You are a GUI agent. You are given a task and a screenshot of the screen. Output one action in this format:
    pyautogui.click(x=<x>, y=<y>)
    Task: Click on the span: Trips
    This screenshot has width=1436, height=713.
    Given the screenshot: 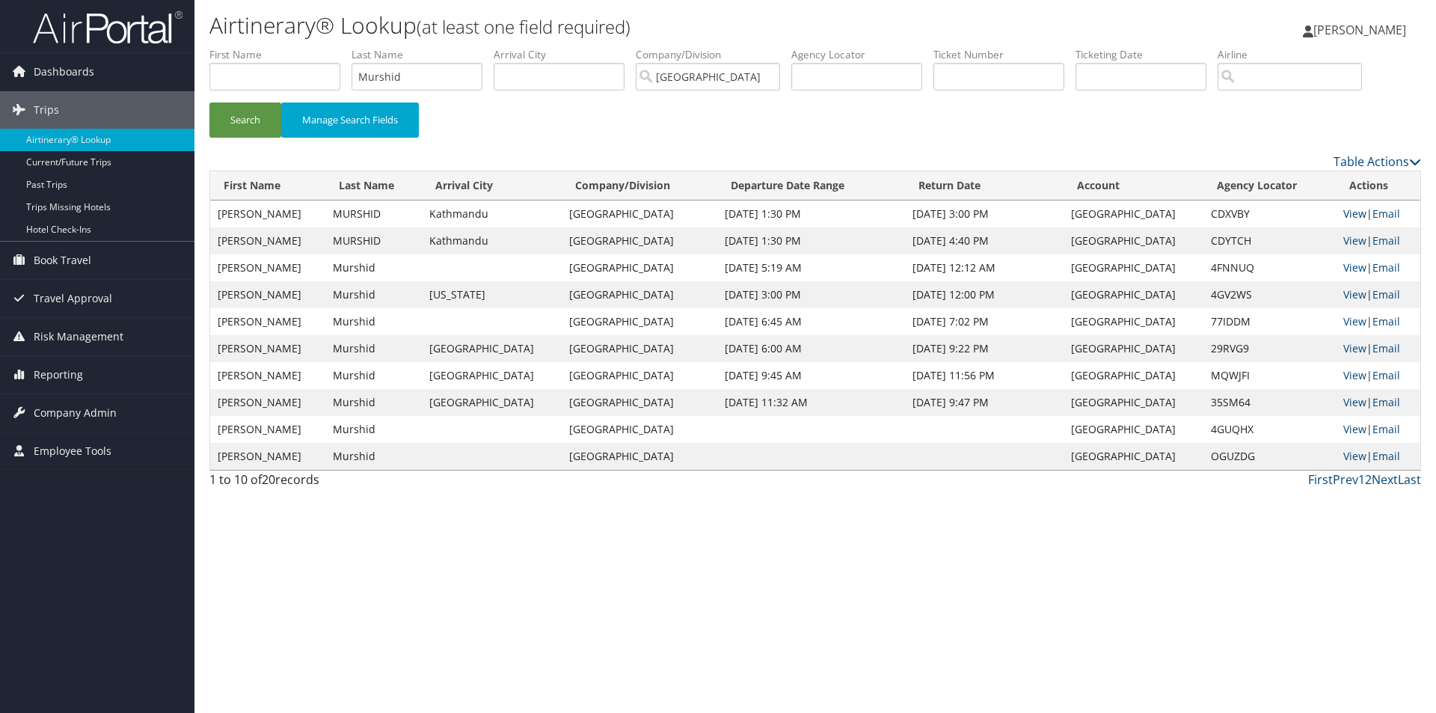 What is the action you would take?
    pyautogui.click(x=46, y=110)
    